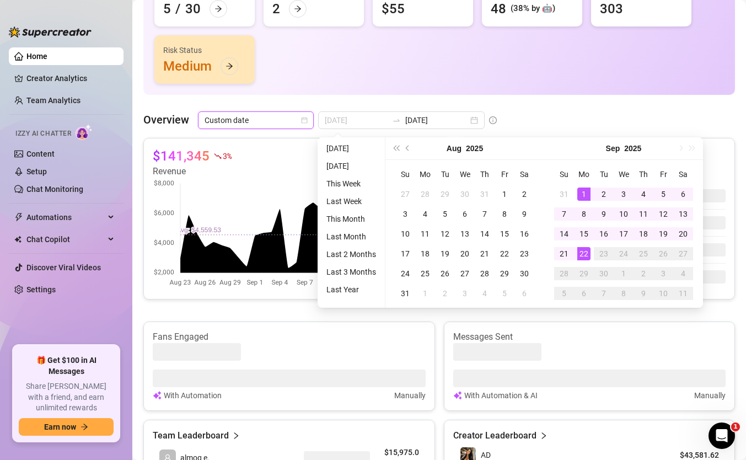 The height and width of the screenshot is (460, 746). I want to click on td: 2025-08-07, so click(485, 214).